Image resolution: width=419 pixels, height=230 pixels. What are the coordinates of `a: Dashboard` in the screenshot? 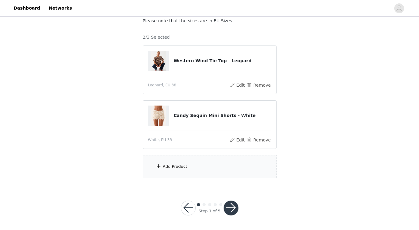 It's located at (27, 8).